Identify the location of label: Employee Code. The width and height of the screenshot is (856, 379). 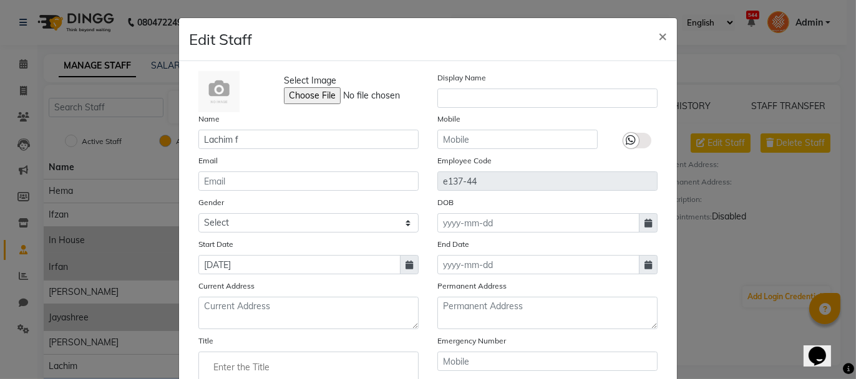
(464, 161).